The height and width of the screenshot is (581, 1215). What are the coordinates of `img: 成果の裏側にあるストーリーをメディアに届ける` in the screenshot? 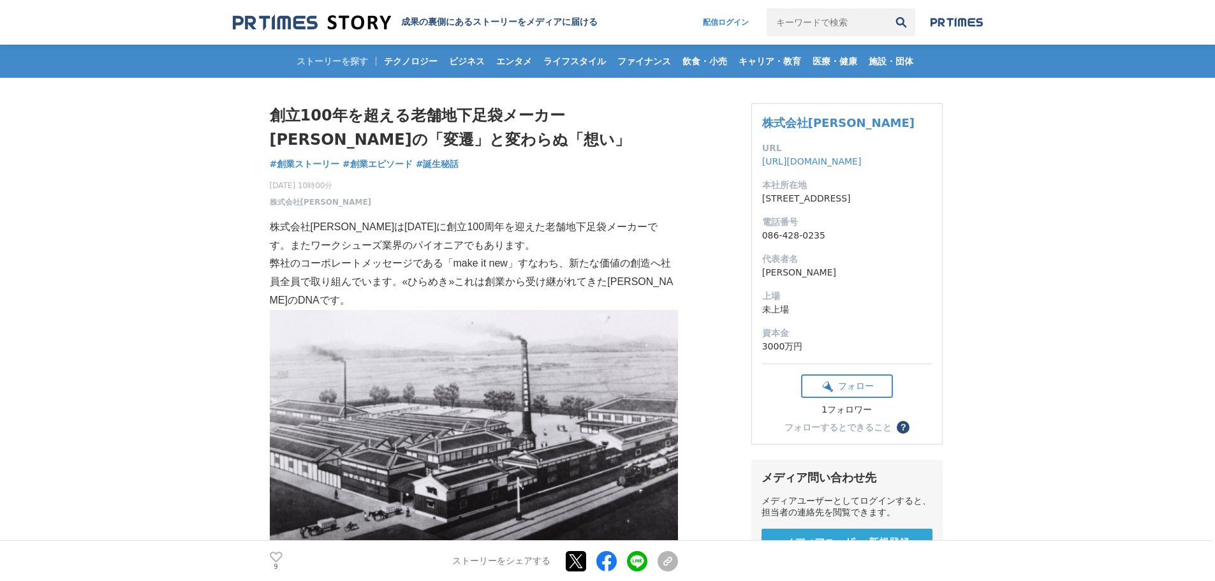 It's located at (312, 22).